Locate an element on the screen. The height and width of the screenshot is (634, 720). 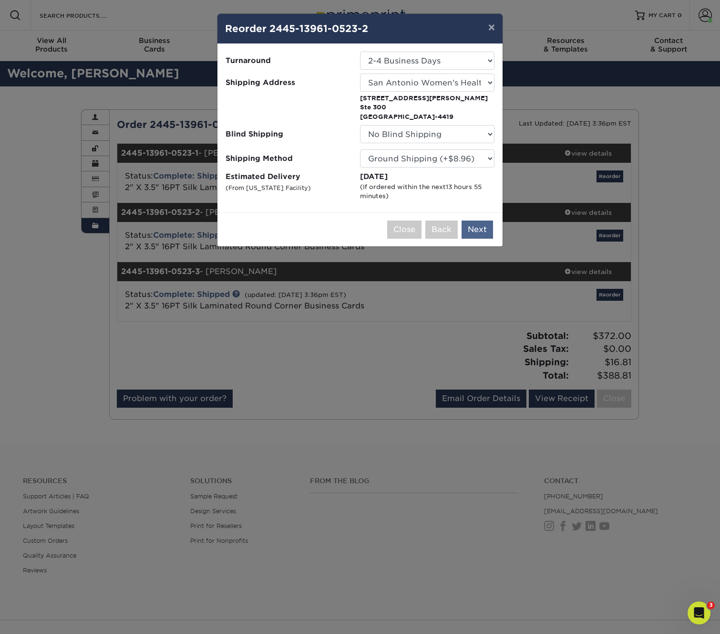
button: Next is located at coordinates (478, 229).